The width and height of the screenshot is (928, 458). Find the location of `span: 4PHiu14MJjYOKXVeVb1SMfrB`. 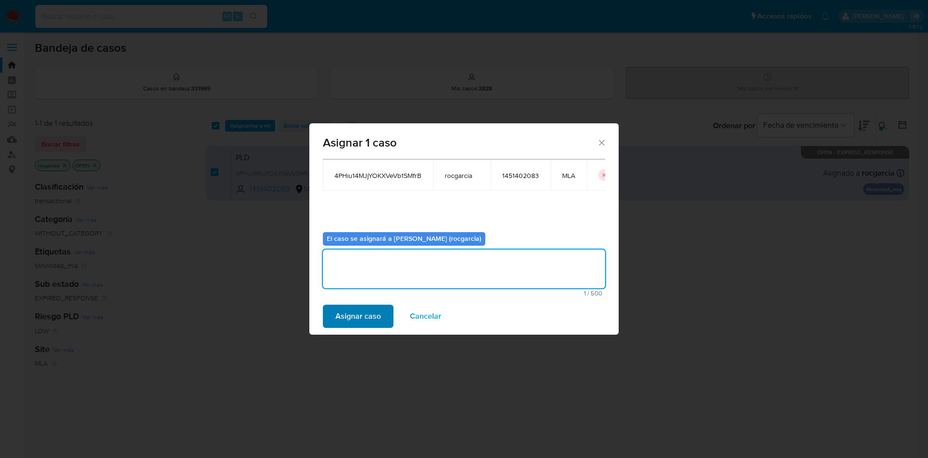

span: 4PHiu14MJjYOKXVeVb1SMfrB is located at coordinates (378, 175).